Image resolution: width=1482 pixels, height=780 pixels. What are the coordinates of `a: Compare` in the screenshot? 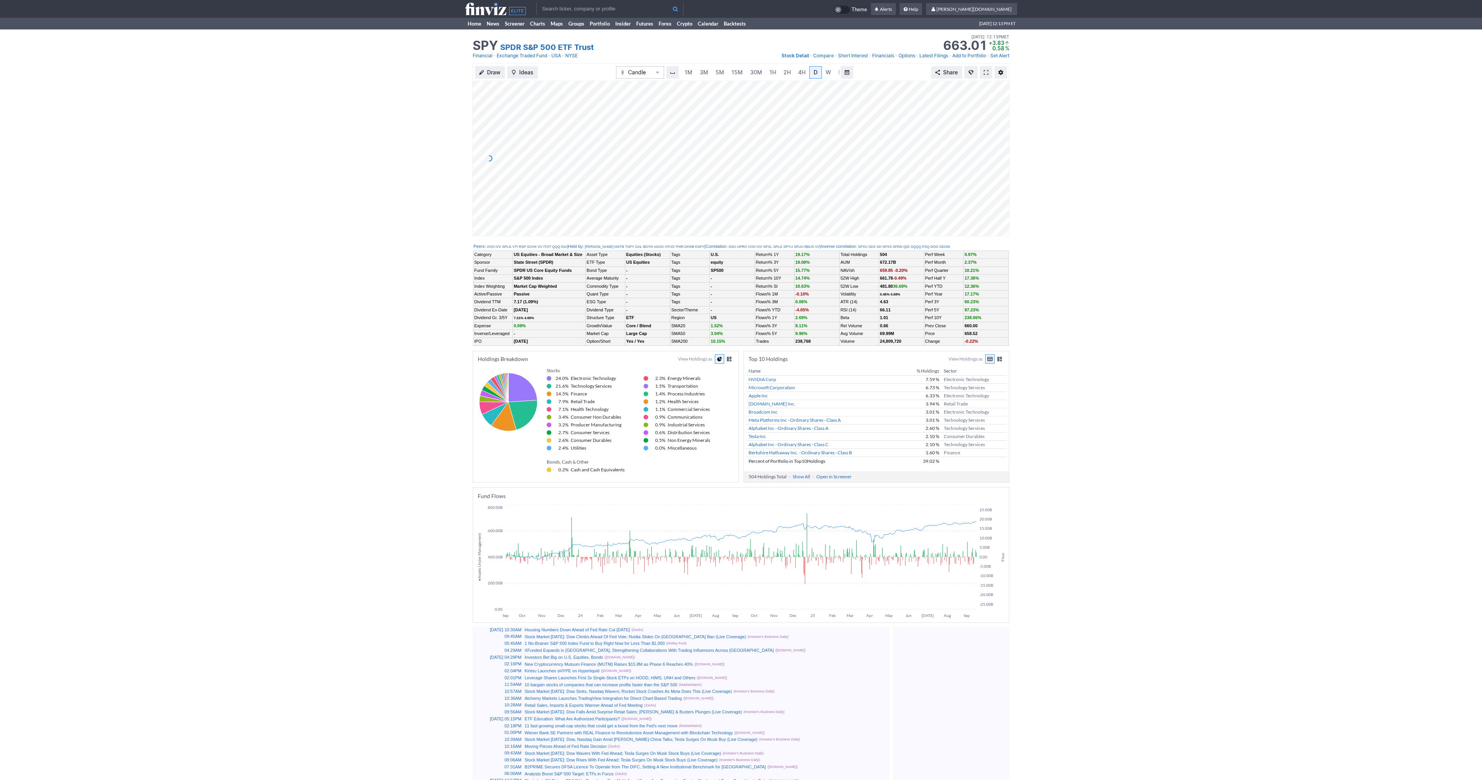 It's located at (823, 56).